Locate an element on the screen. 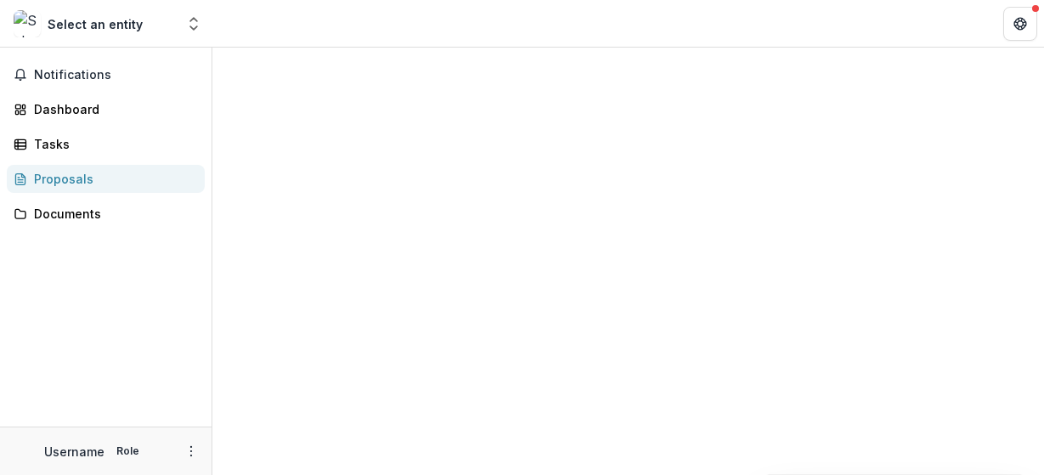 Image resolution: width=1044 pixels, height=475 pixels. a: Documents is located at coordinates (105, 213).